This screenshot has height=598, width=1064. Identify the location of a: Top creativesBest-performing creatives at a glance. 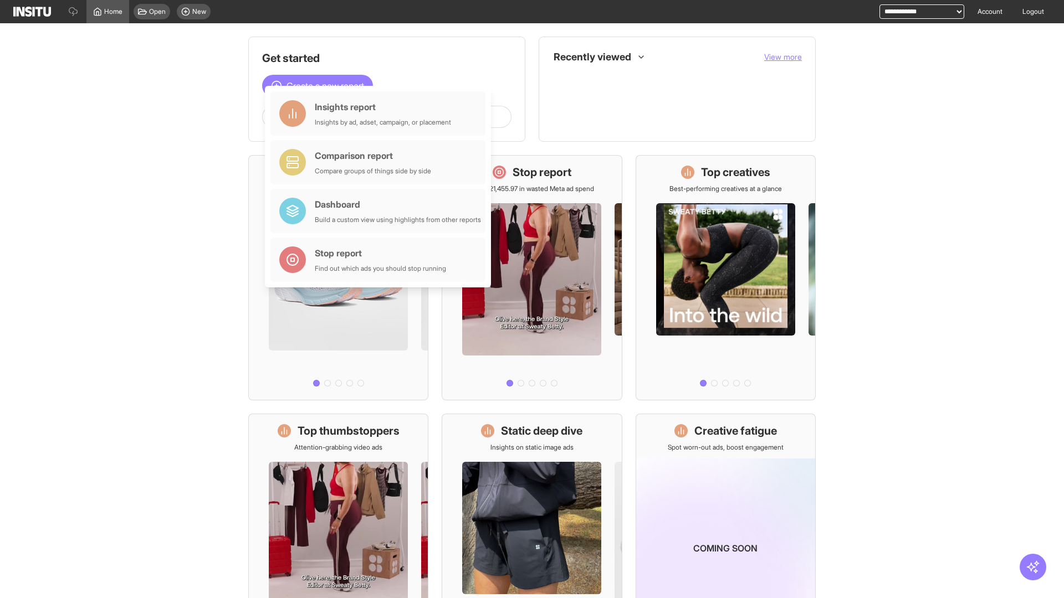
(725, 278).